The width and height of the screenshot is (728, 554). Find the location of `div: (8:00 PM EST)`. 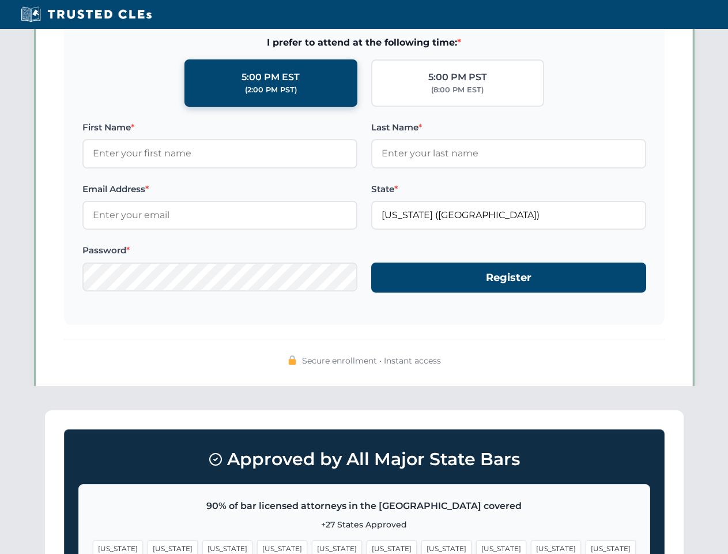

div: (8:00 PM EST) is located at coordinates (457, 90).